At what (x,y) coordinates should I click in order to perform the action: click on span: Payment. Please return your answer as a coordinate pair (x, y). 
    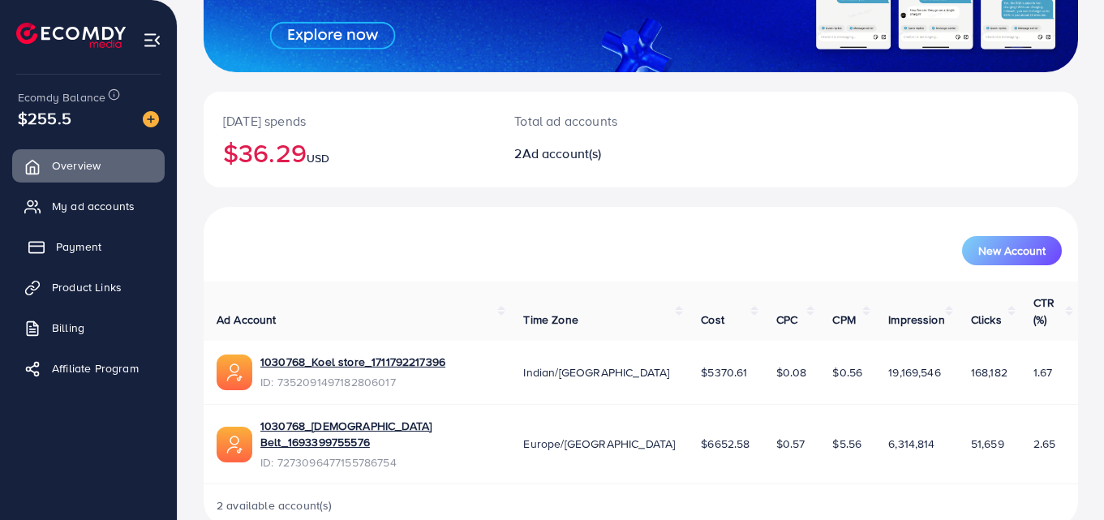
    Looking at the image, I should click on (79, 247).